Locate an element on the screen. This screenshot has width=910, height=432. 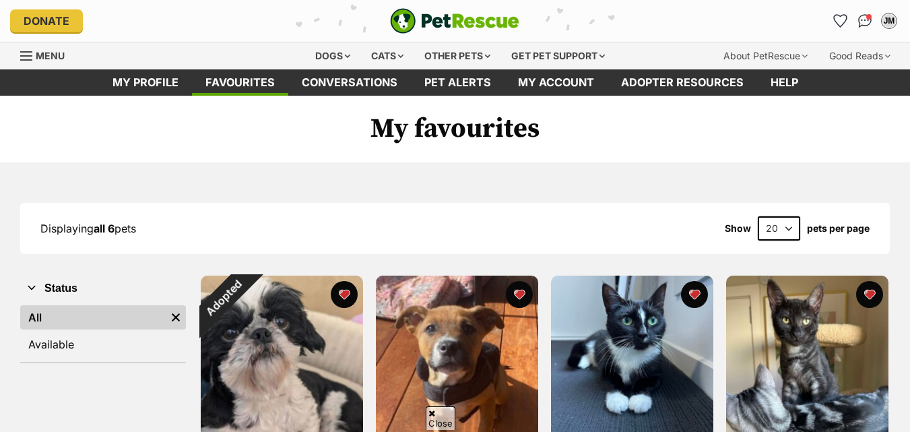
img: logo-e224e6f780fb5917bec1dbf3a21bbac754714ae5b6737aabdf751b685950b380.svg is located at coordinates (455, 21).